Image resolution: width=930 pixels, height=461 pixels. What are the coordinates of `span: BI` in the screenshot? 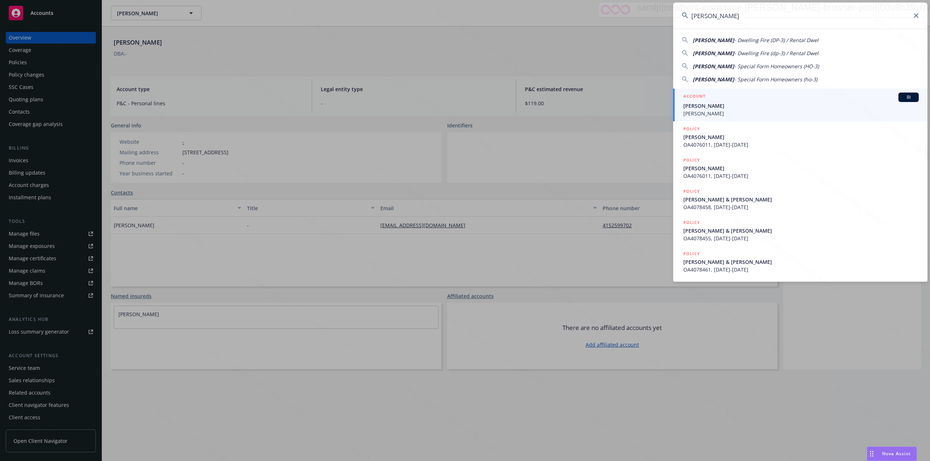 It's located at (909, 97).